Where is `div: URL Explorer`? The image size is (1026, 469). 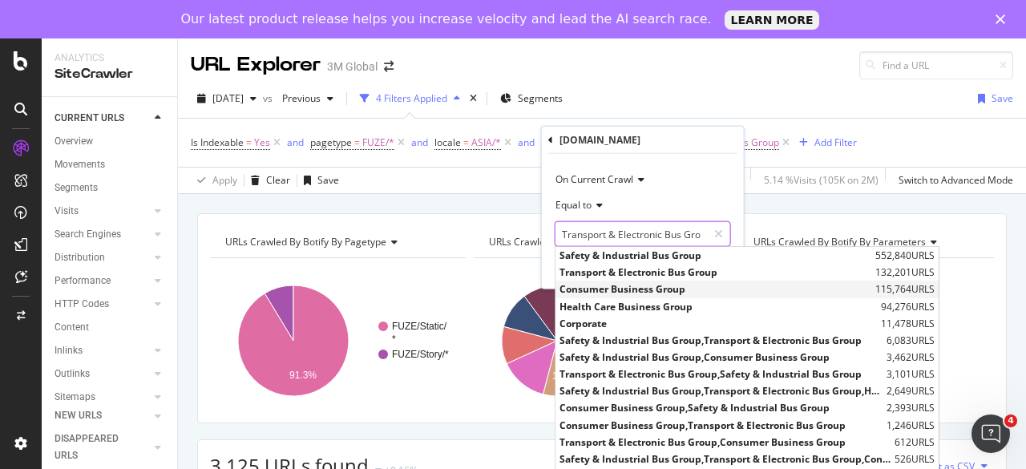
div: URL Explorer is located at coordinates (256, 65).